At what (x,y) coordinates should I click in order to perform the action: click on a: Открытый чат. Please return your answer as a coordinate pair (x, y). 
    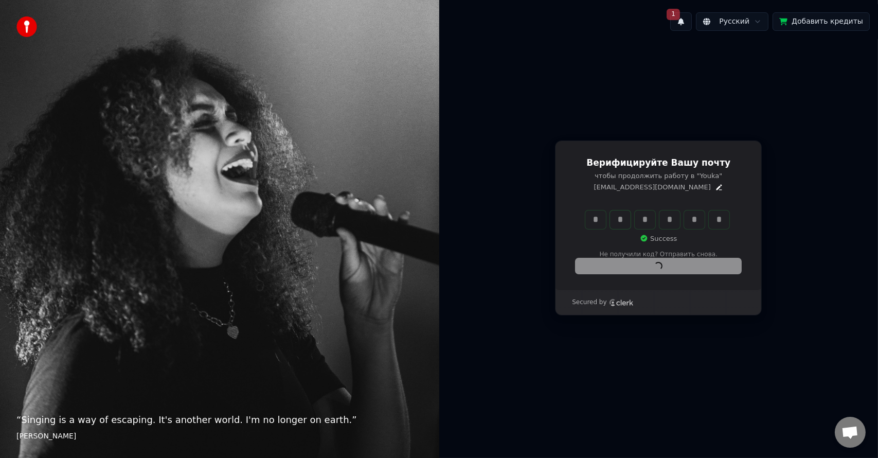
    Looking at the image, I should click on (851, 432).